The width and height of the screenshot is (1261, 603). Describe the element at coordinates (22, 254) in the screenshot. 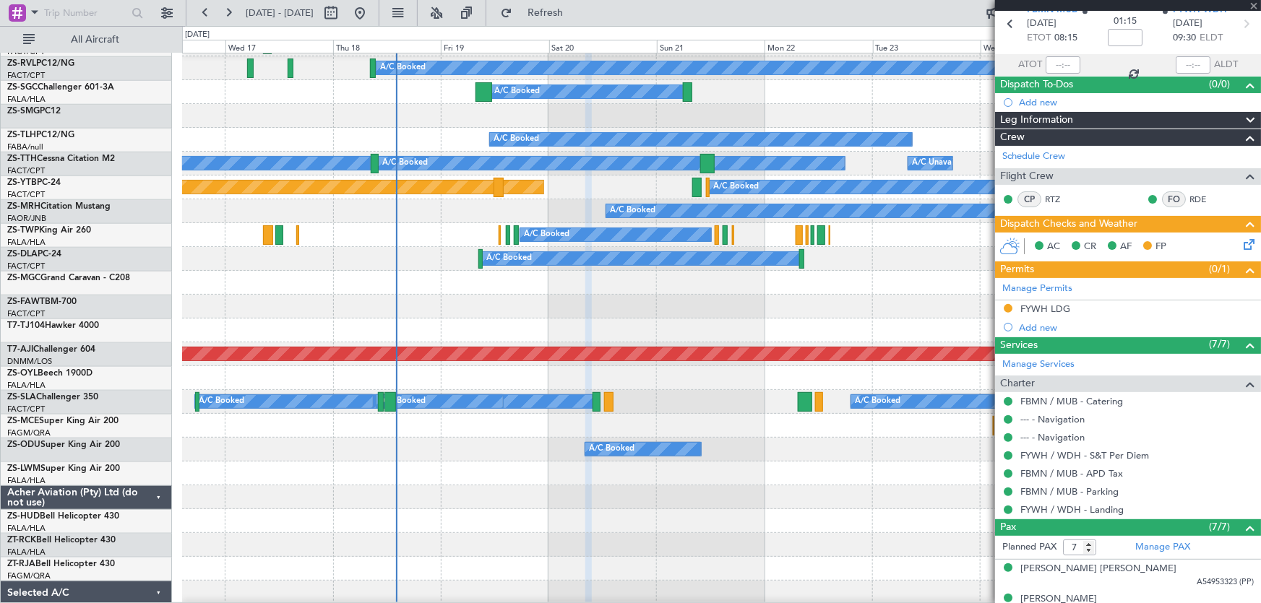

I see `span: ZS-DLA` at that location.